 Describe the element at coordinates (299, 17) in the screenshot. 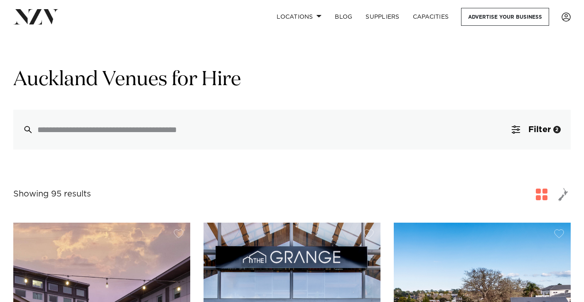

I see `a: Locations` at that location.